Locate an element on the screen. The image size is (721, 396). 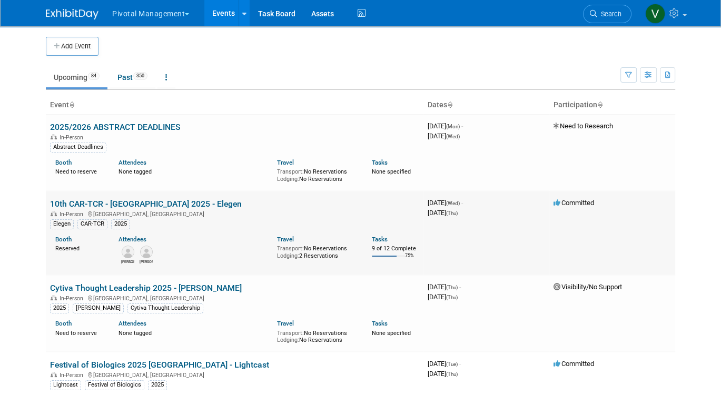
th: Dates is located at coordinates (486, 105).